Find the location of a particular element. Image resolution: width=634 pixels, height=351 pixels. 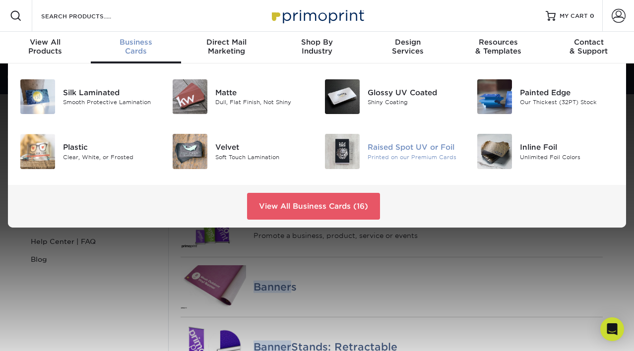

span: Resources is located at coordinates (498, 42).